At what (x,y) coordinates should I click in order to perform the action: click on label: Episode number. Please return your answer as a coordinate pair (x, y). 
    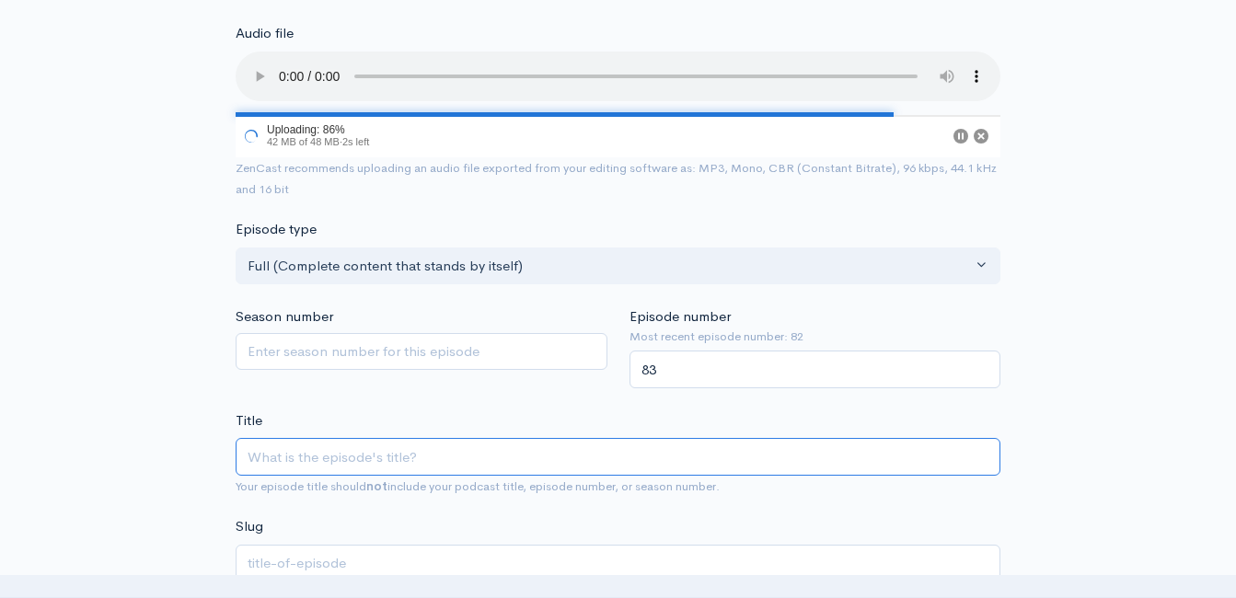
    Looking at the image, I should click on (680, 317).